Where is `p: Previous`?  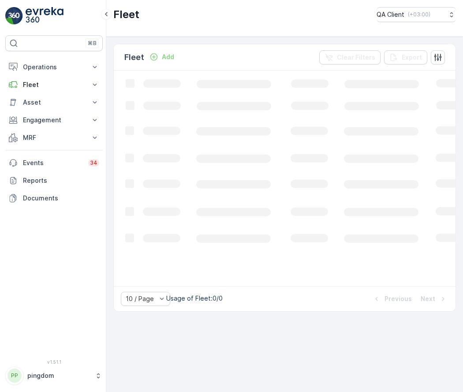 p: Previous is located at coordinates (398, 299).